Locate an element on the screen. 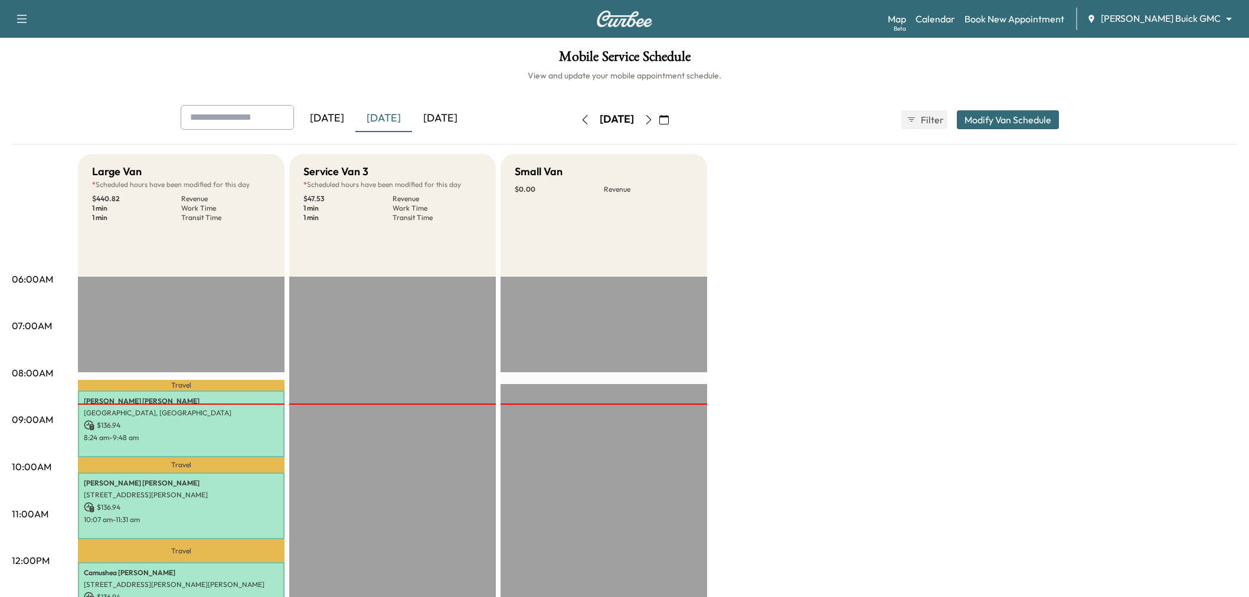 The width and height of the screenshot is (1249, 597). p: $ 0.00 is located at coordinates (559, 189).